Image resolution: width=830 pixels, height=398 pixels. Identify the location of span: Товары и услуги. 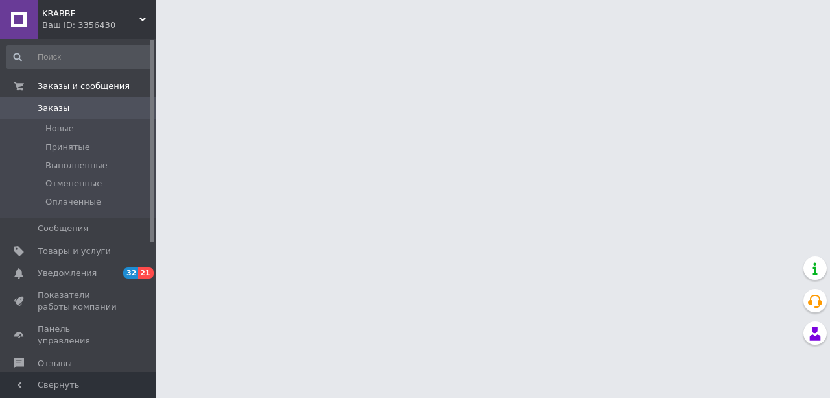
(74, 251).